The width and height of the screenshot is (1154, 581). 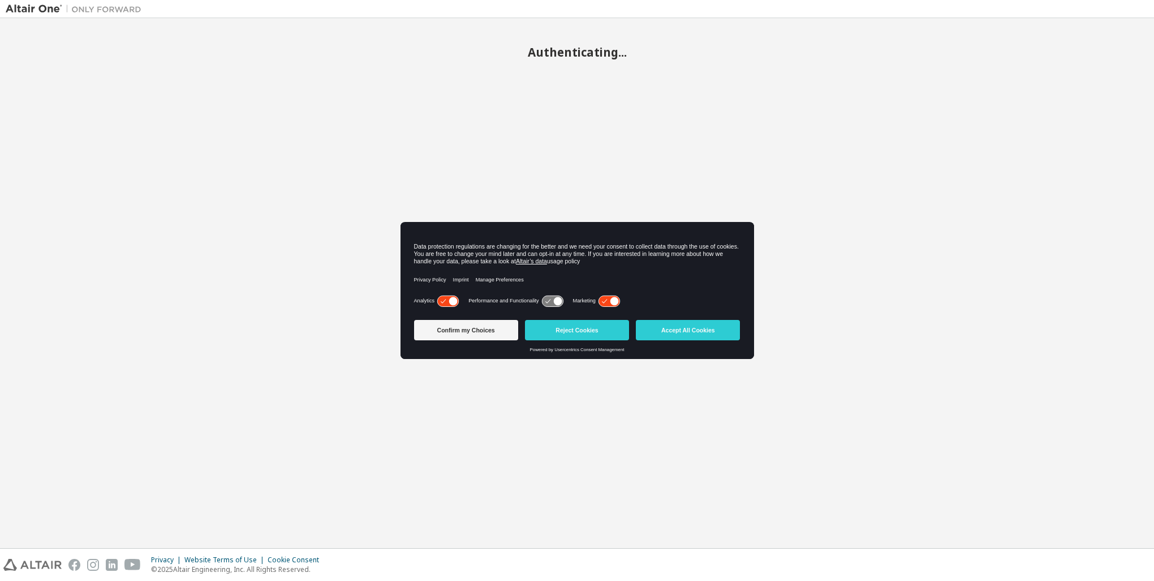 What do you see at coordinates (76, 9) in the screenshot?
I see `img: Altair One` at bounding box center [76, 9].